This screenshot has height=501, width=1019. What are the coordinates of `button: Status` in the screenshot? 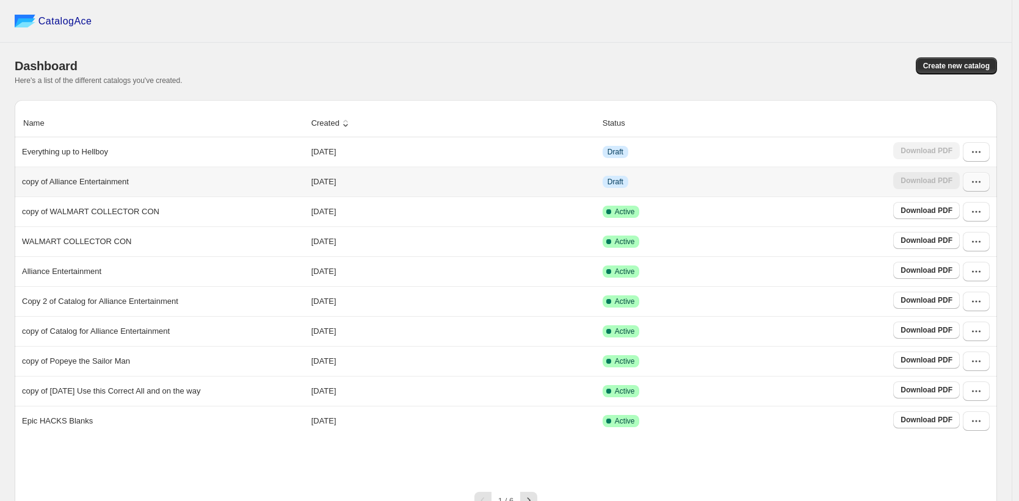 It's located at (620, 123).